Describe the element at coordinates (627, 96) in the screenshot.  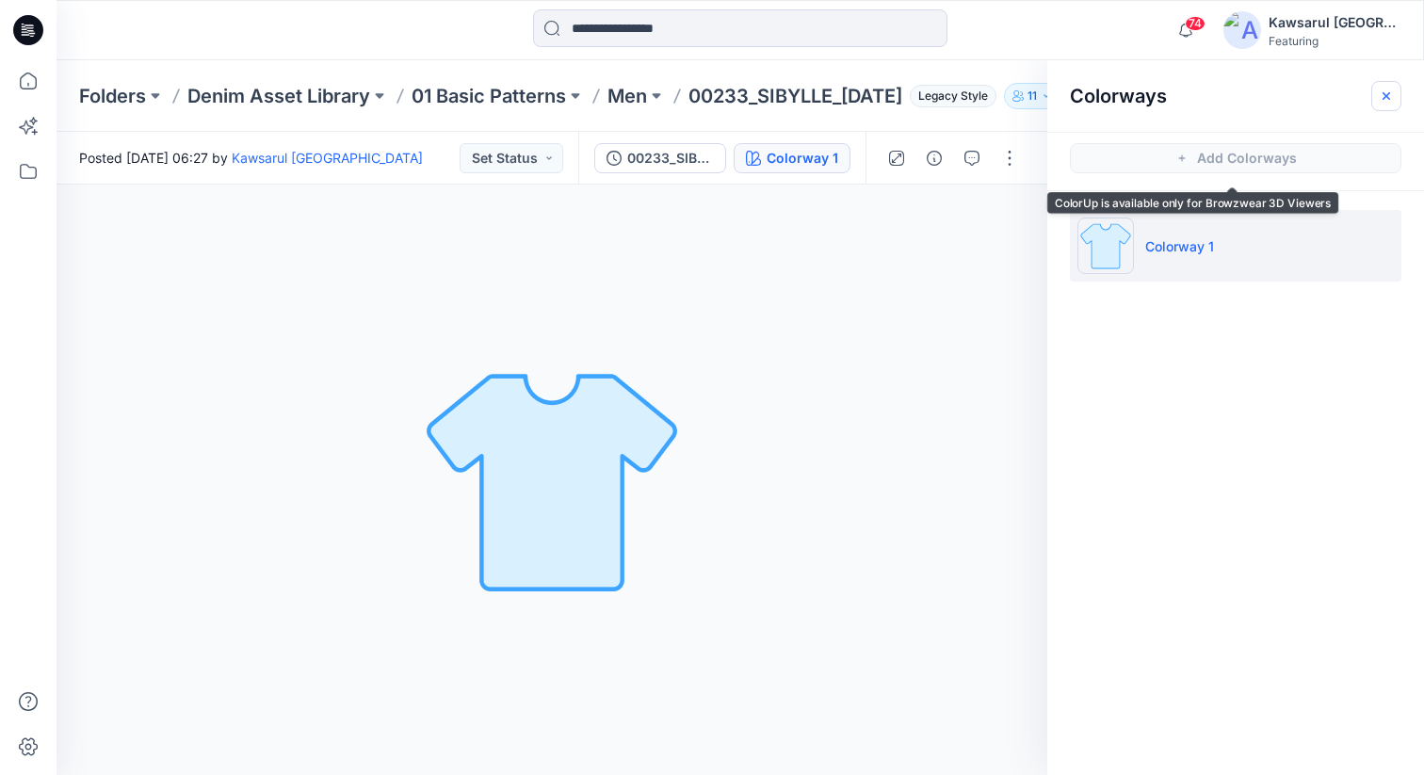
I see `p: Men` at that location.